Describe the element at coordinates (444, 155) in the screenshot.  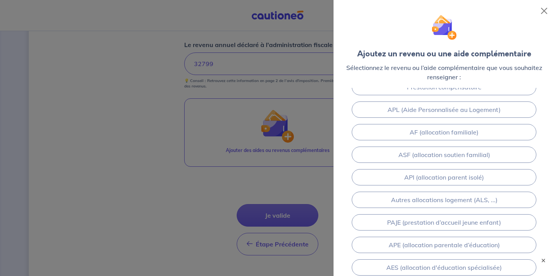
I see `a: ASF (allocation soutien familial)` at that location.